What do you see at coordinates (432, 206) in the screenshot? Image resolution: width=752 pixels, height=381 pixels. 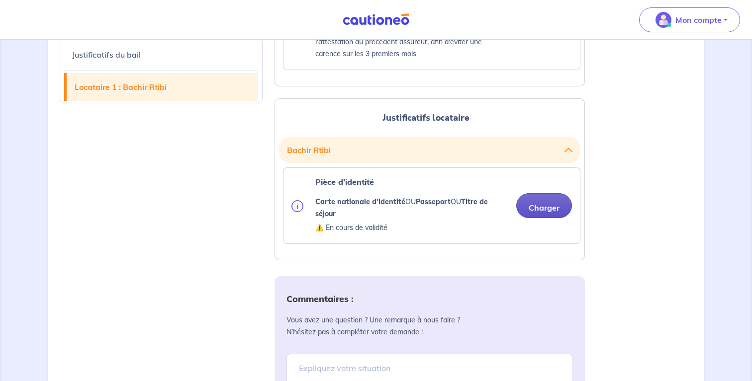 I see `div: categoryName: national-id, userCategory: undefined` at bounding box center [432, 206].